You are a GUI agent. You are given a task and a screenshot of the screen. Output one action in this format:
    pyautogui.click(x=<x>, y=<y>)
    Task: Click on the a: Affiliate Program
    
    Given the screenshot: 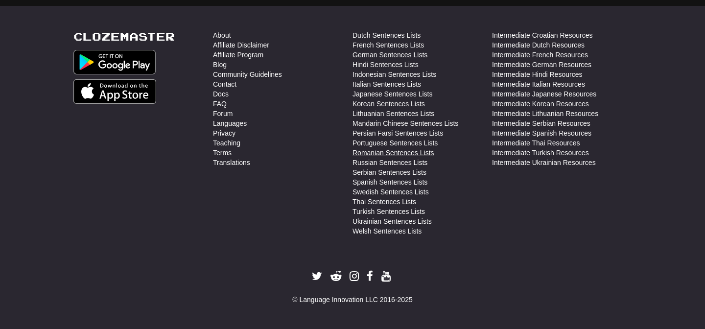 What is the action you would take?
    pyautogui.click(x=238, y=55)
    